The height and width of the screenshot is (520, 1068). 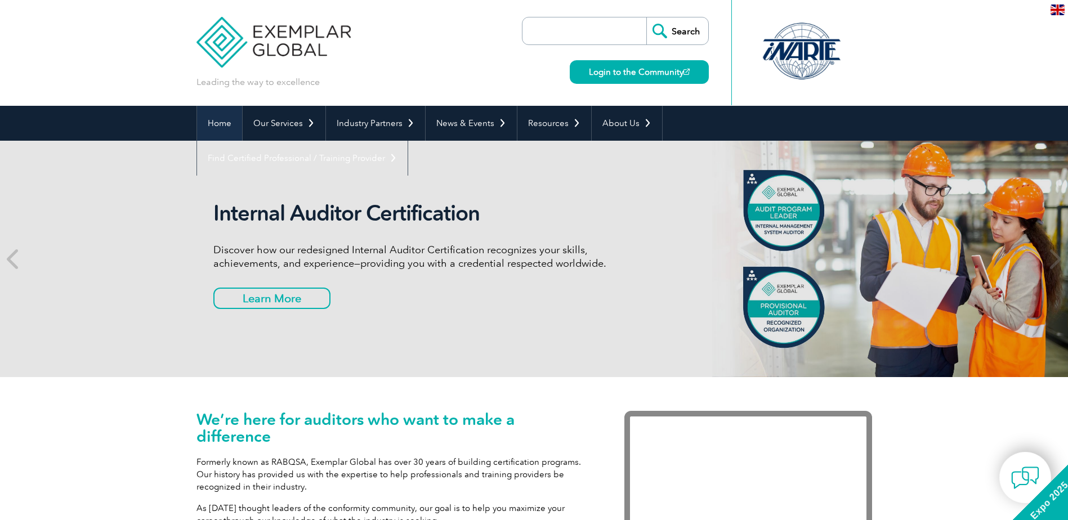 I want to click on img: contact-chat.png, so click(x=1025, y=478).